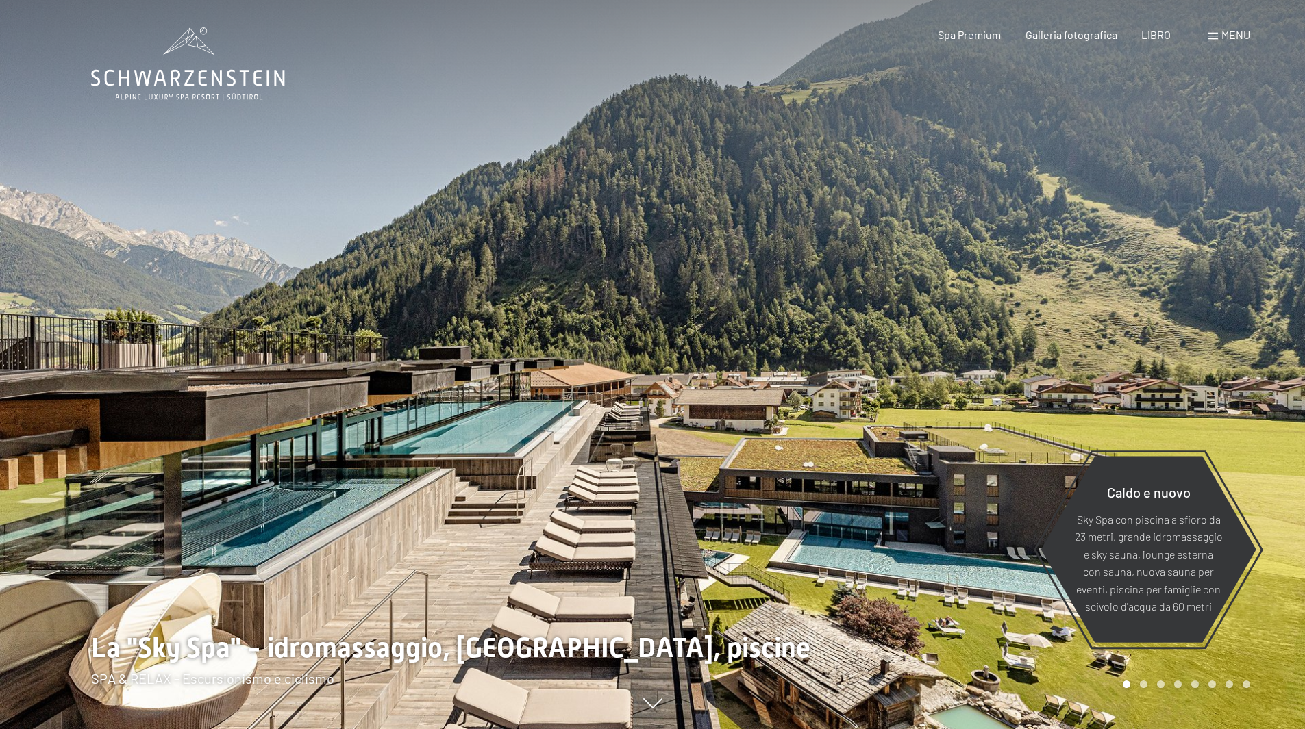 The width and height of the screenshot is (1305, 729). Describe the element at coordinates (1235, 34) in the screenshot. I see `font: menu` at that location.